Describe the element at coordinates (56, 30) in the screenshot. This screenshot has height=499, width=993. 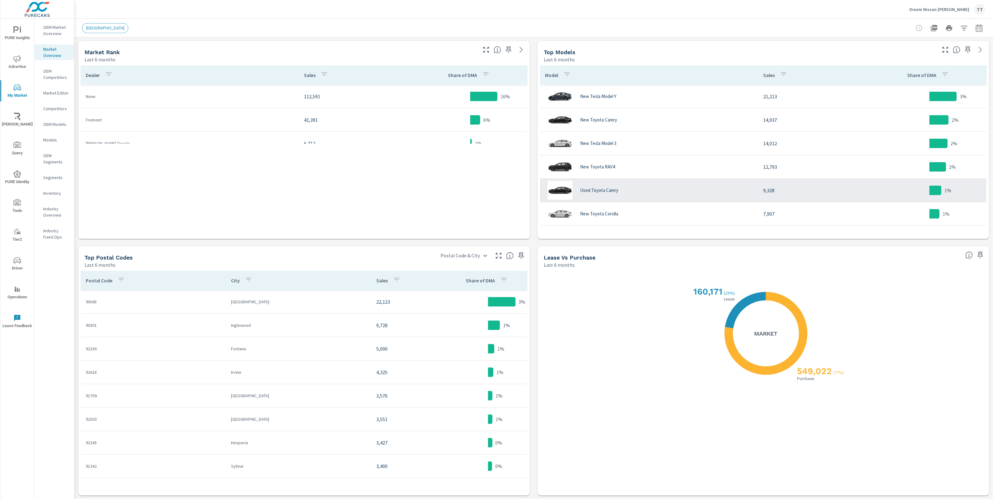
I see `p: OEM Market Overview` at that location.